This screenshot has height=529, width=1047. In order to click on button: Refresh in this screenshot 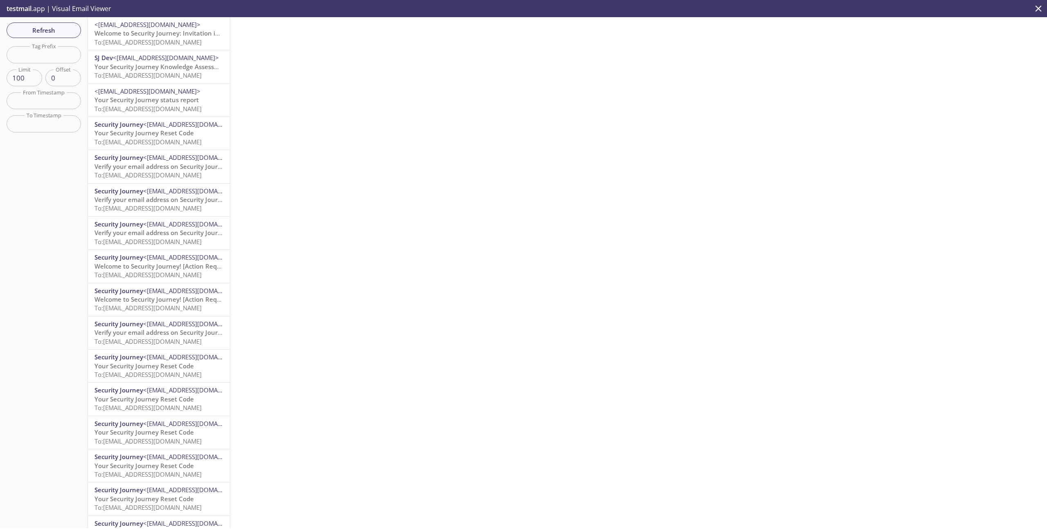, I will do `click(44, 30)`.